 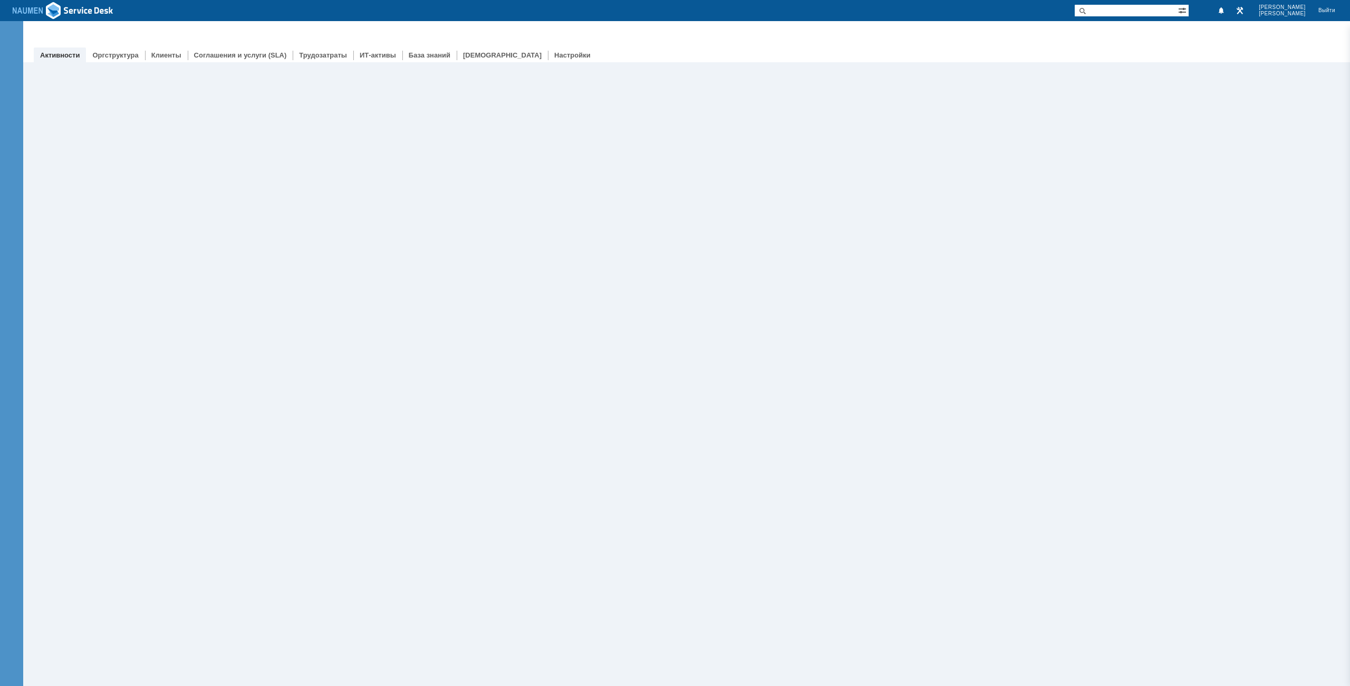 I want to click on a: Активности, so click(x=60, y=55).